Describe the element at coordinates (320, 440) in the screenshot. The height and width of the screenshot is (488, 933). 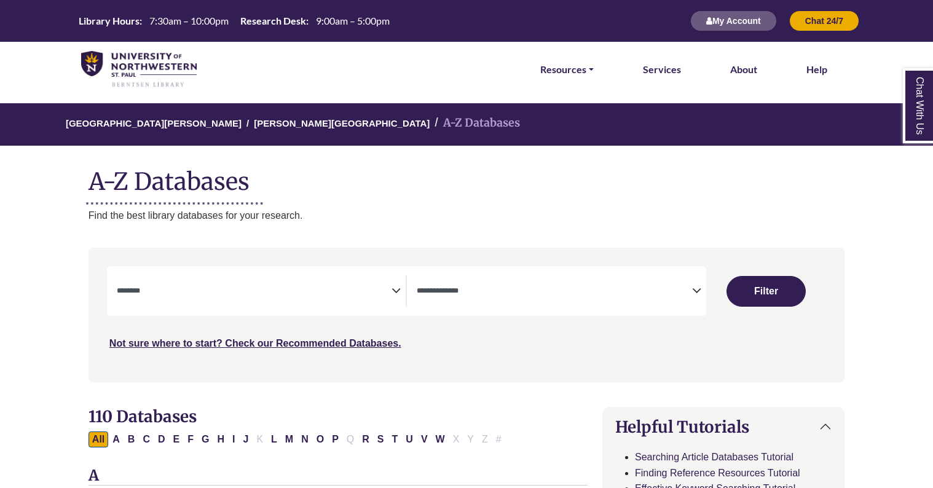
I see `button: Filter Results O` at that location.